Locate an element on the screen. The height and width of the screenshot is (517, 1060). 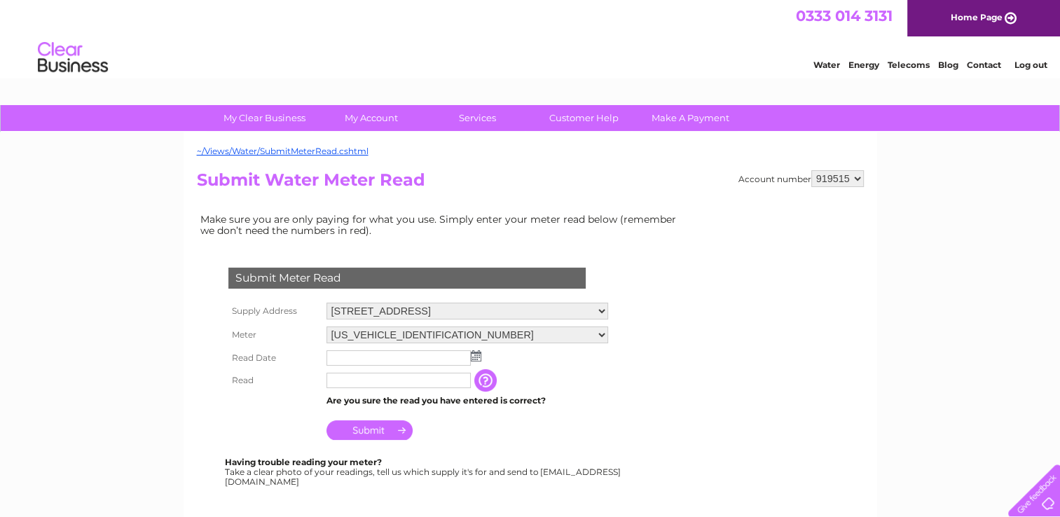
th: Read Date is located at coordinates (274, 358).